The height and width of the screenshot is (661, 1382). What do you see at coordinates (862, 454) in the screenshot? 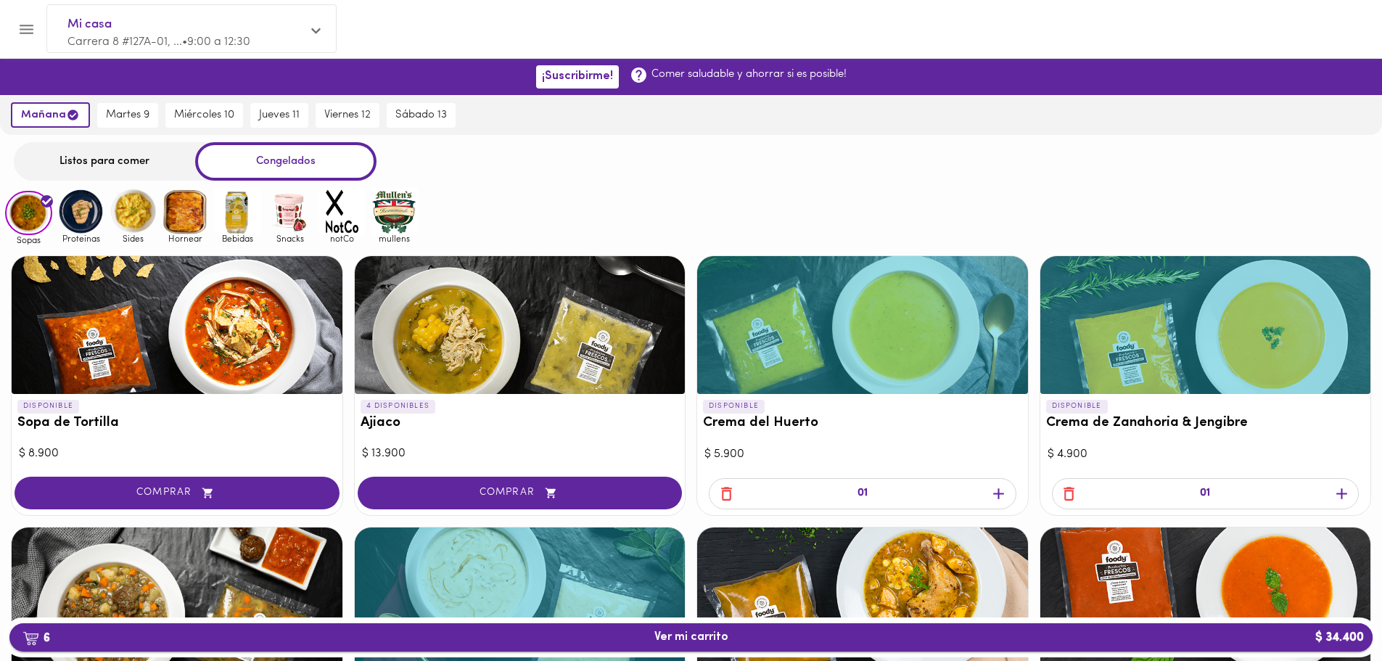
I see `div: $ 5.900` at bounding box center [862, 454].